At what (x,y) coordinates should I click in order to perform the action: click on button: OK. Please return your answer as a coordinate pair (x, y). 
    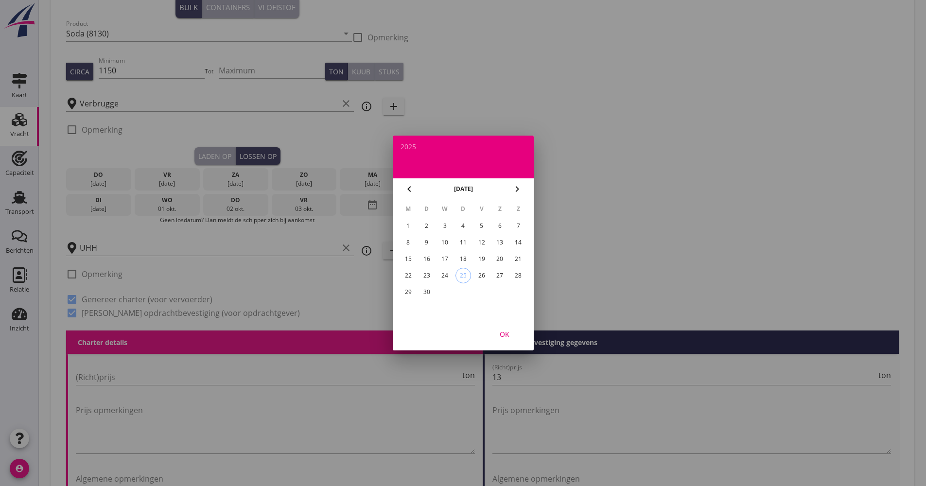
    Looking at the image, I should click on (505, 334).